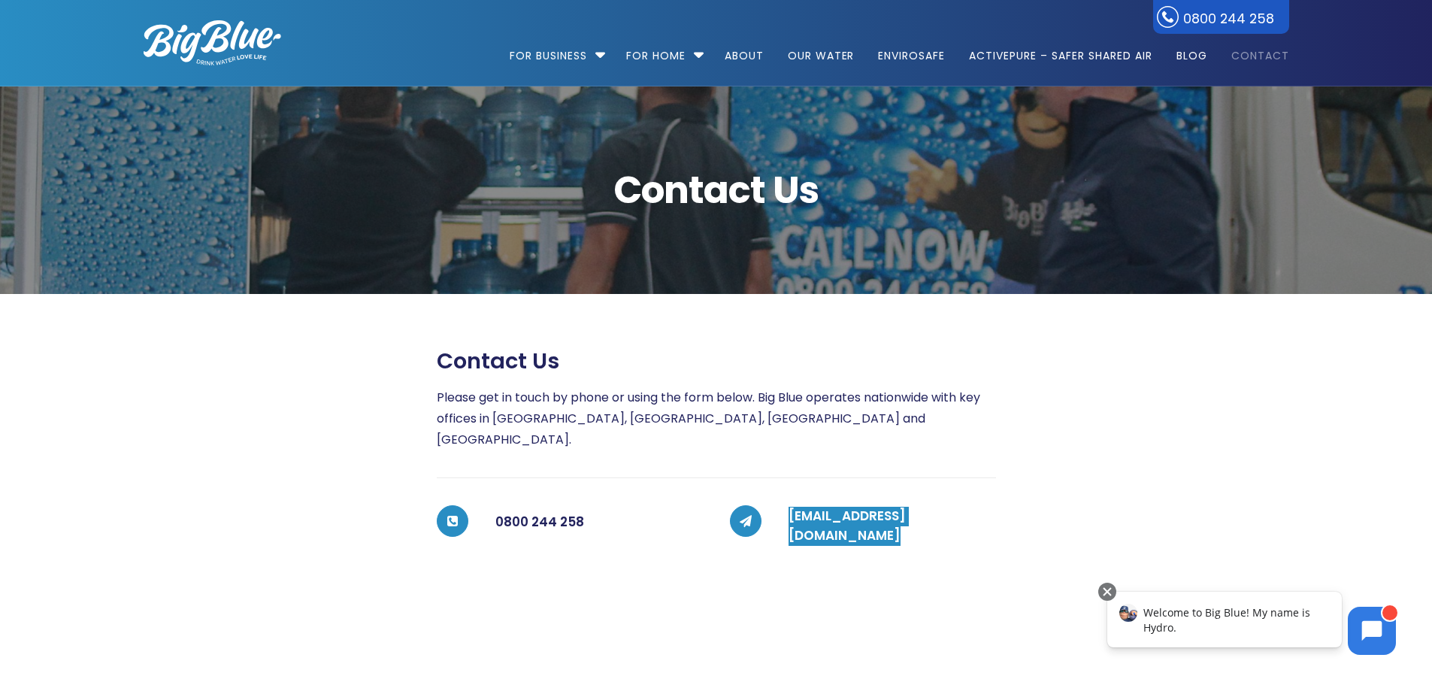 The height and width of the screenshot is (691, 1432). What do you see at coordinates (497, 361) in the screenshot?
I see `span: Contact us` at bounding box center [497, 361].